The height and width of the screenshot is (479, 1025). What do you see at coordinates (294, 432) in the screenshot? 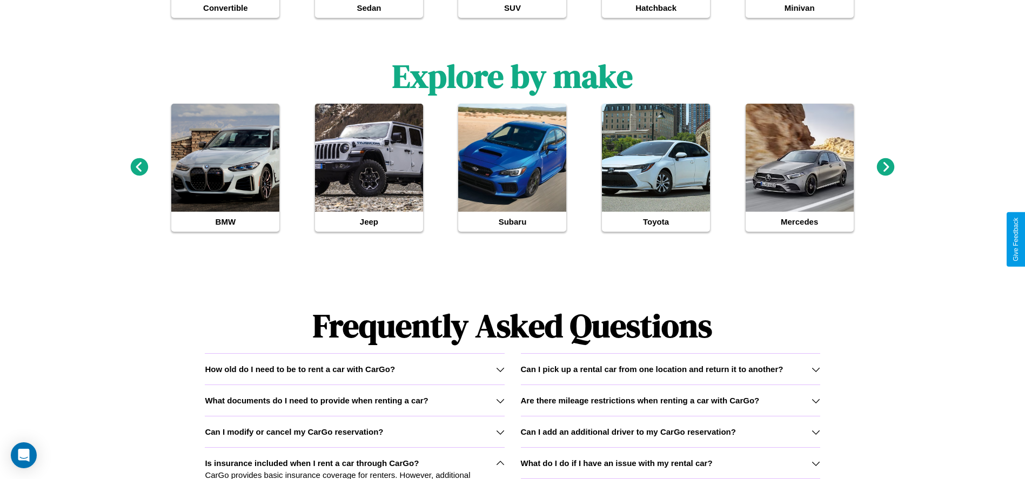
I see `h3: Can I modify or cancel my CarGo reservation?` at bounding box center [294, 432].